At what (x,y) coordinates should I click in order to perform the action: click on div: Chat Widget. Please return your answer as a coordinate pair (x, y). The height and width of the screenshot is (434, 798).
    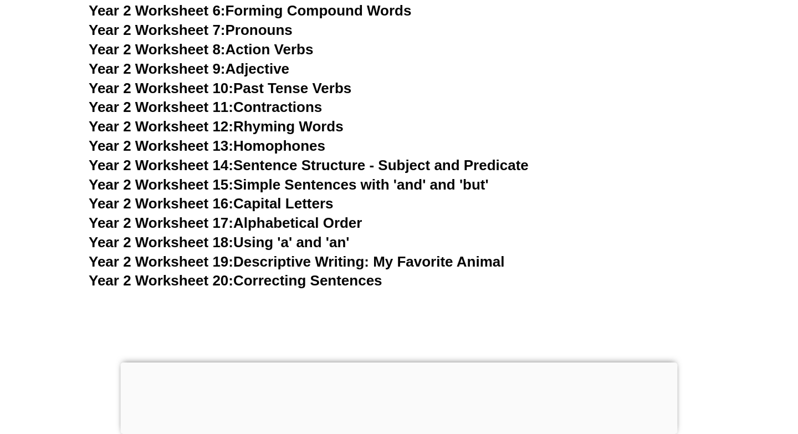
    Looking at the image, I should click on (703, 371).